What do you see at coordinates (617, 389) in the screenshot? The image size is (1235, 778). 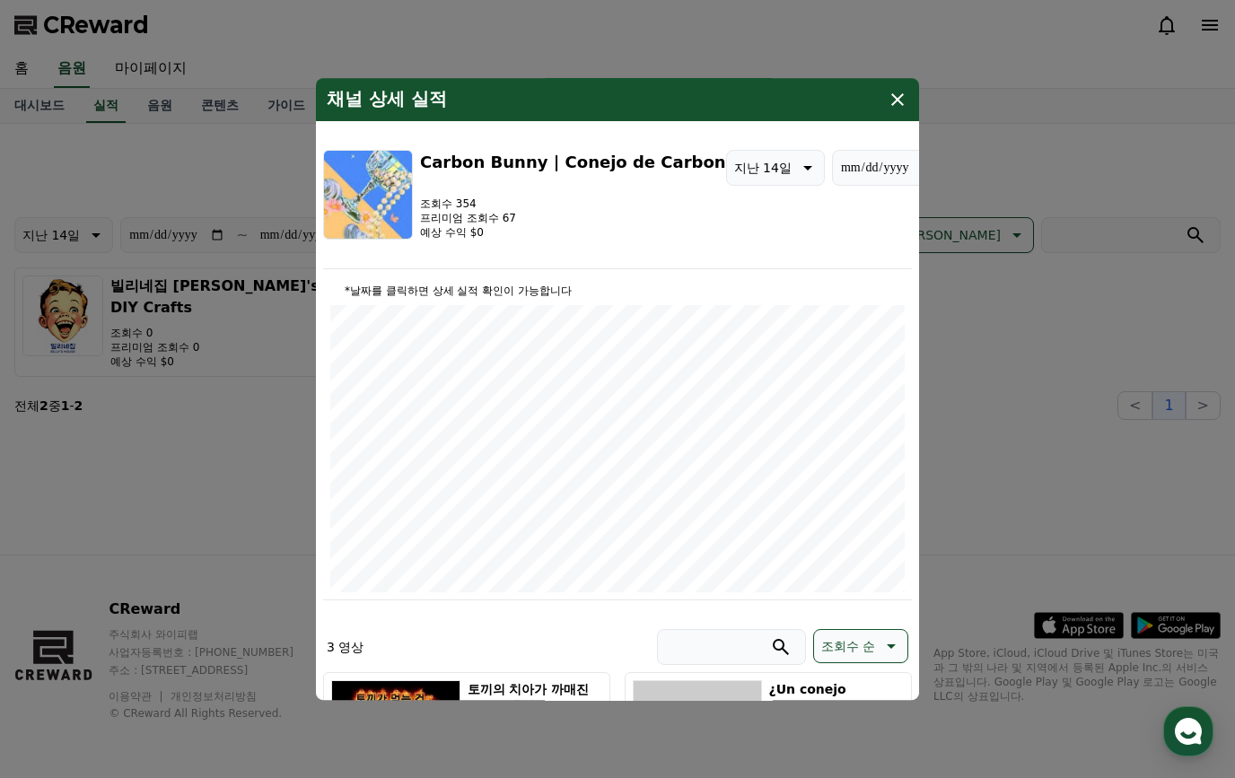 I see `div: modal` at bounding box center [617, 389].